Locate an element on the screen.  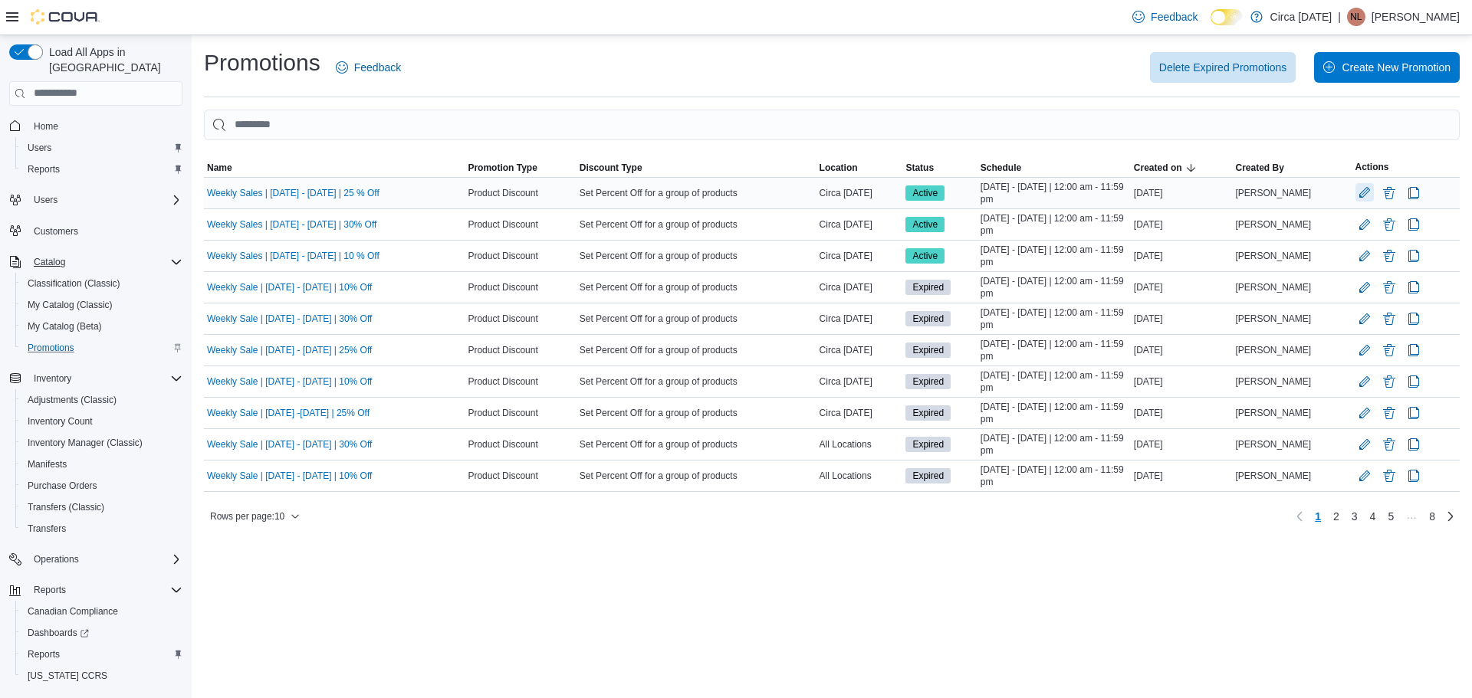
span: My Catalog (Classic) is located at coordinates (102, 305).